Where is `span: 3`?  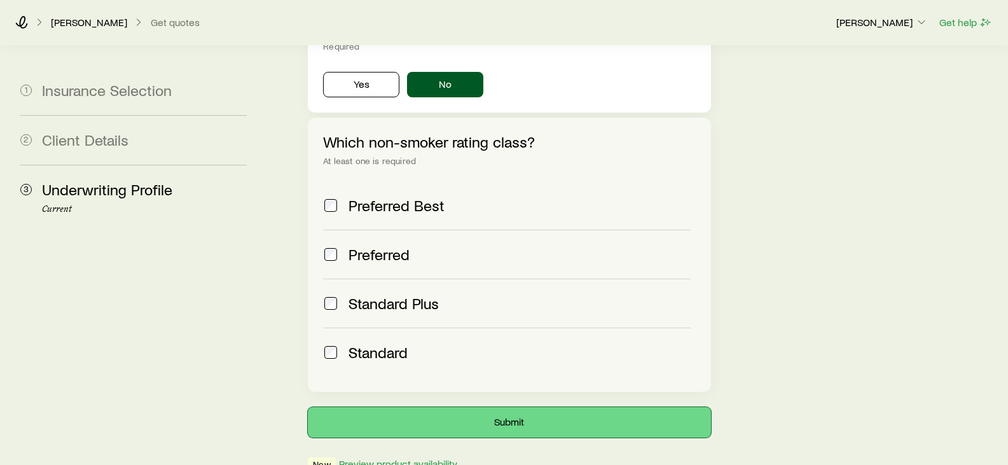
span: 3 is located at coordinates (26, 190).